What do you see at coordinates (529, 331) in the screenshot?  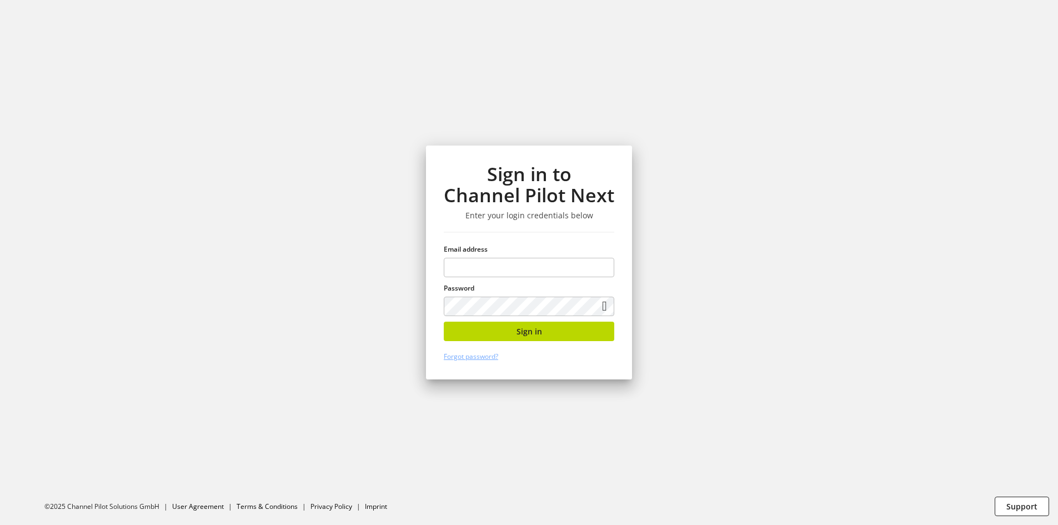 I see `span: Sign in` at bounding box center [529, 331].